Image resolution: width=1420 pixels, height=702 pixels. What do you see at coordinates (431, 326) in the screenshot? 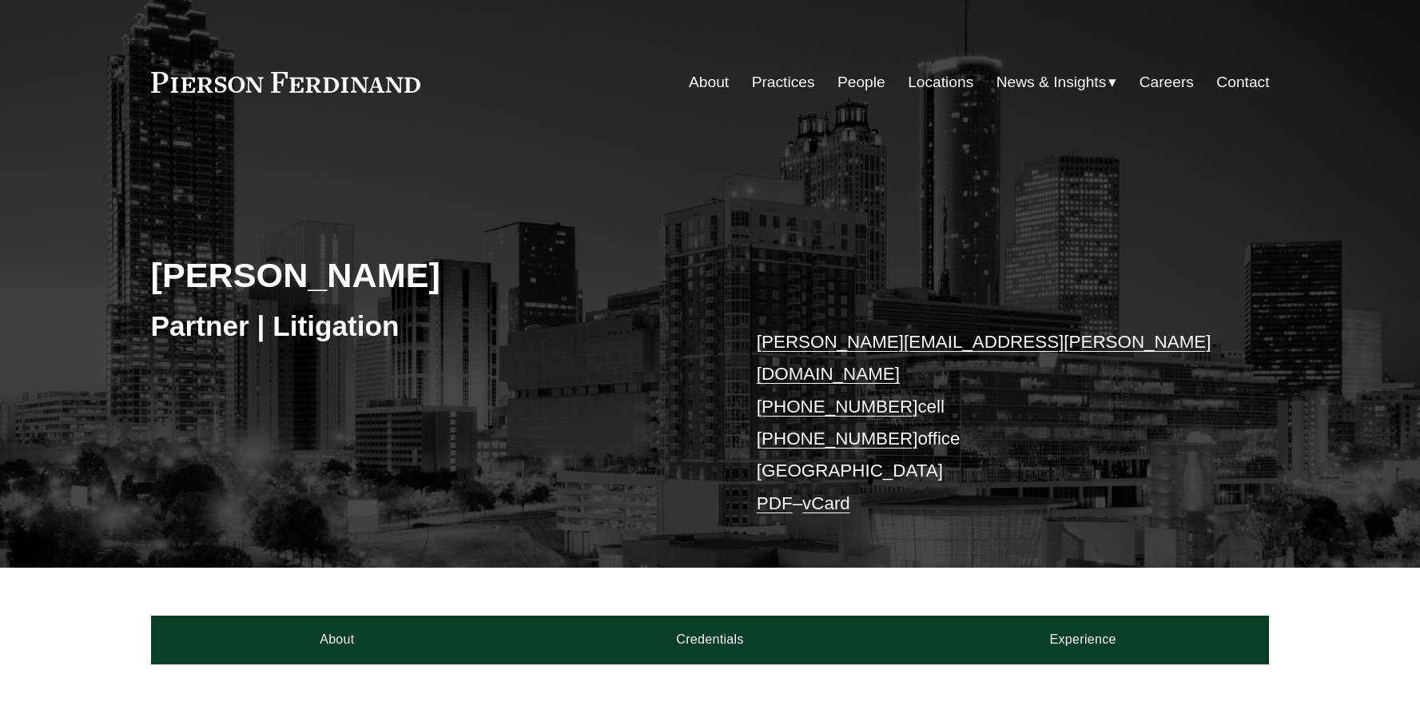
I see `h3: Partner | Litigation` at bounding box center [431, 326].